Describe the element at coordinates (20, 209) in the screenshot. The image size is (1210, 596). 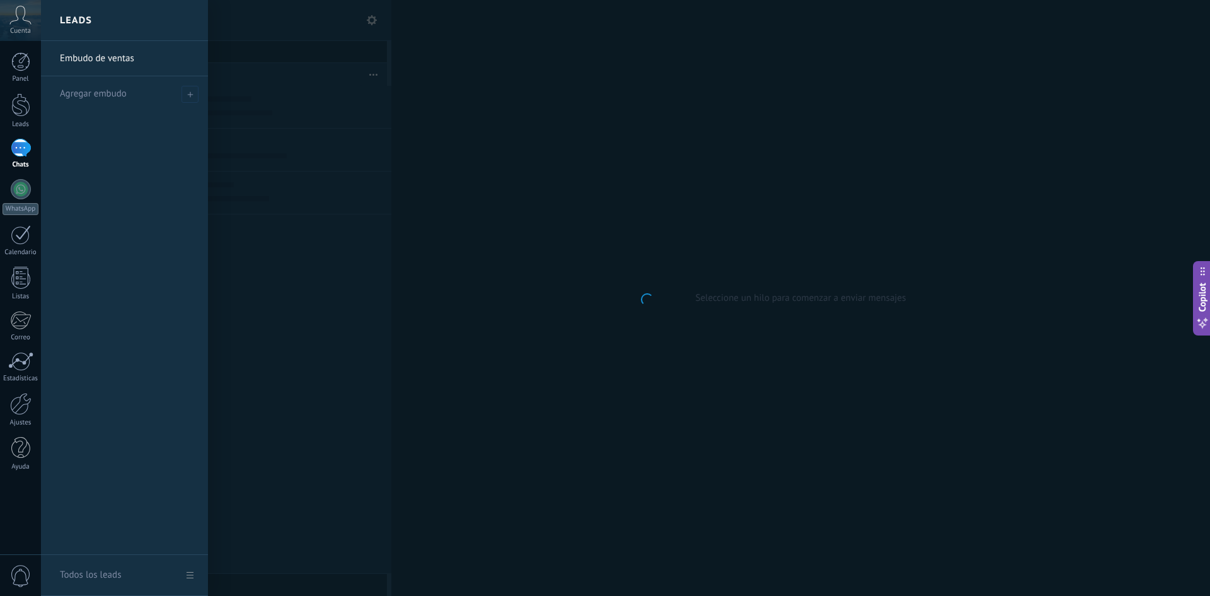
I see `div: WhatsApp` at that location.